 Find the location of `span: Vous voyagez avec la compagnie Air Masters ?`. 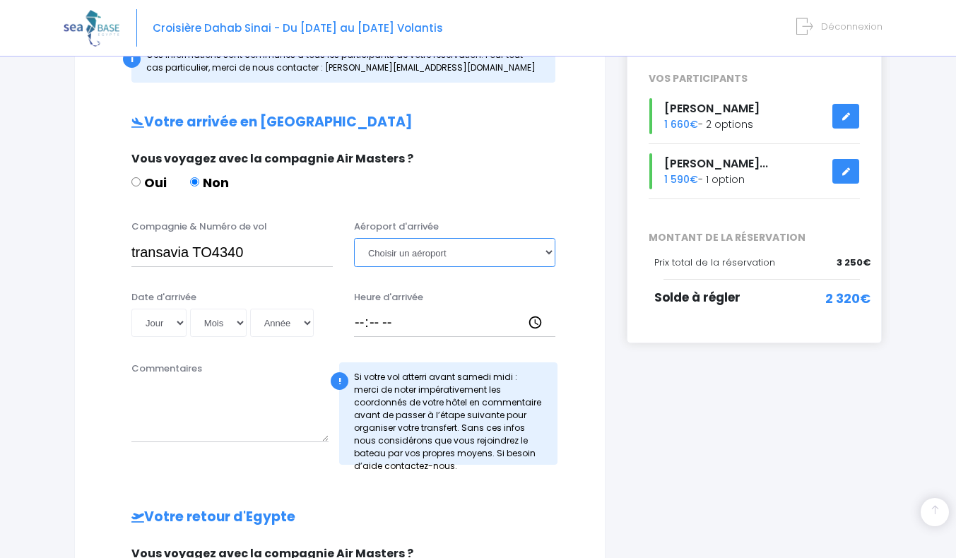

span: Vous voyagez avec la compagnie Air Masters ? is located at coordinates (272, 158).